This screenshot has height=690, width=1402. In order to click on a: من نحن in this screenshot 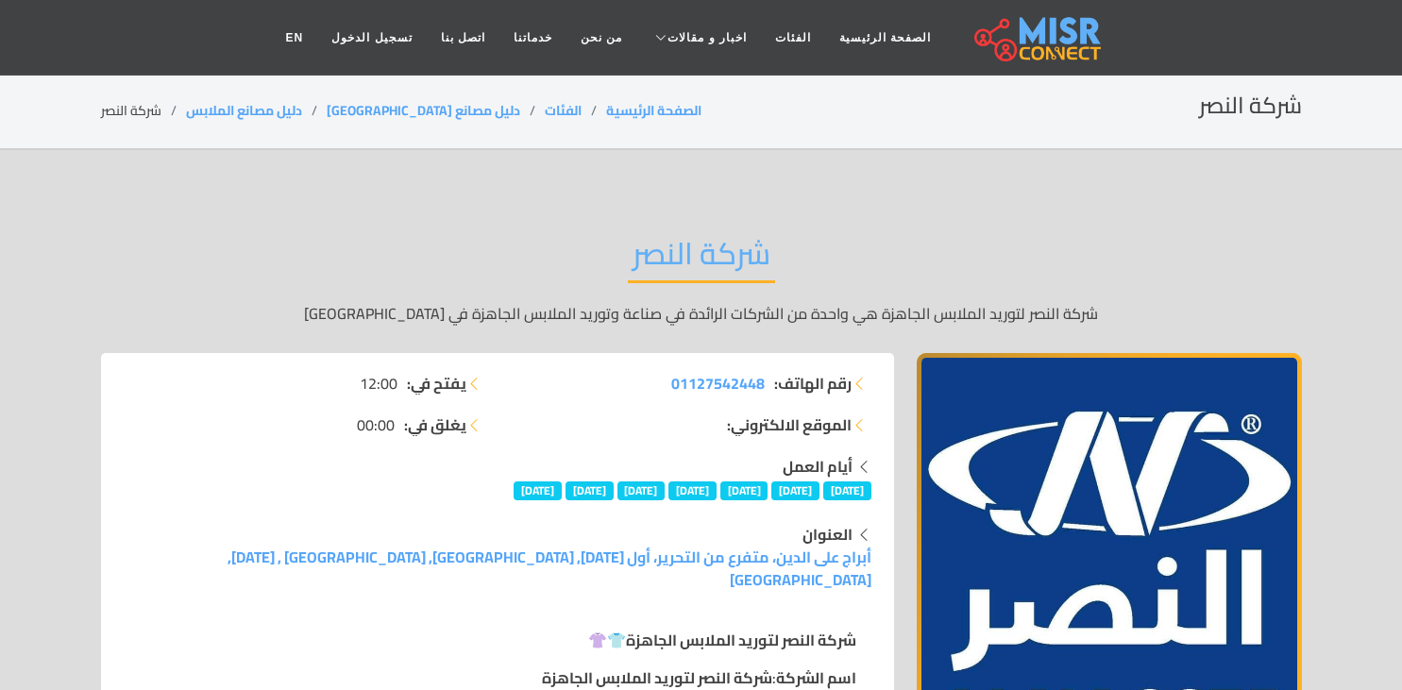, I will do `click(601, 38)`.